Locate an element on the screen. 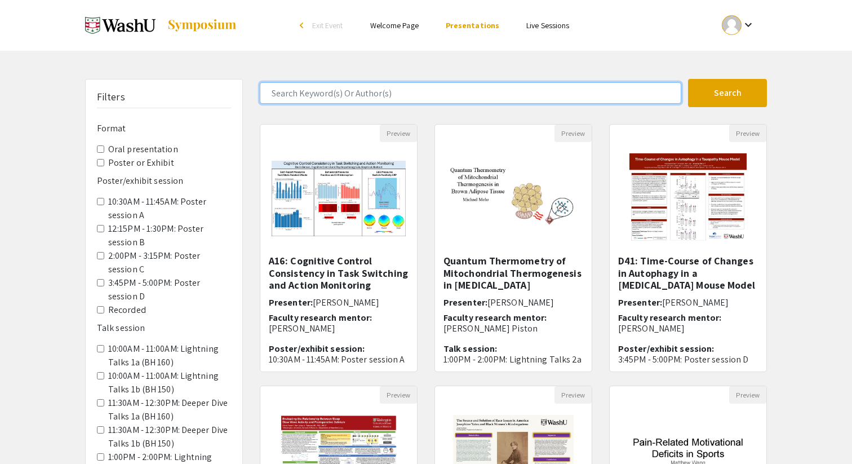 The height and width of the screenshot is (464, 852). h5: Filters is located at coordinates (111, 97).